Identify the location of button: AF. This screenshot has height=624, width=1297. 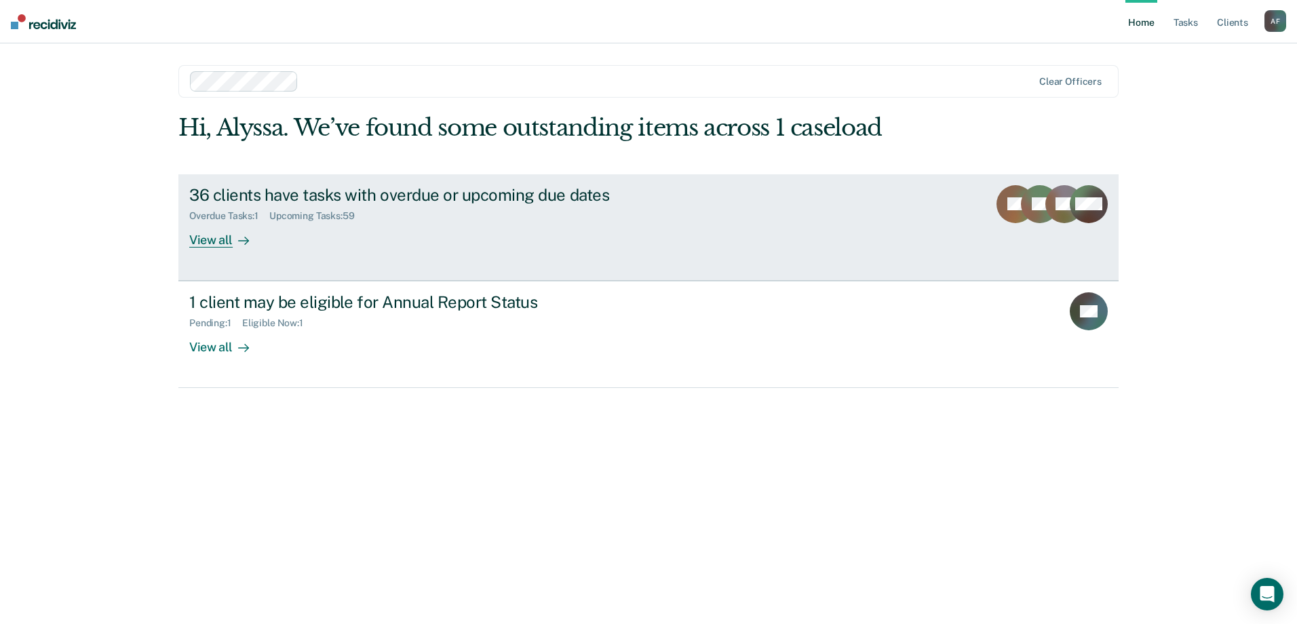
(1276, 21).